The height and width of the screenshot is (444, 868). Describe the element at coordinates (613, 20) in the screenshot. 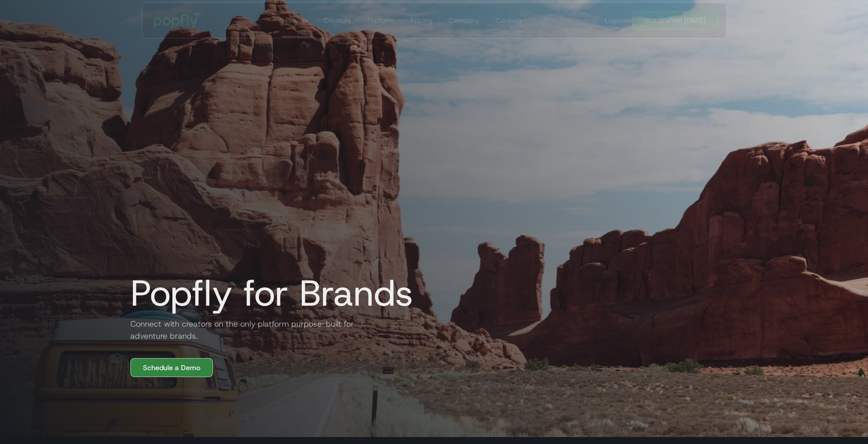

I see `div: Login` at that location.